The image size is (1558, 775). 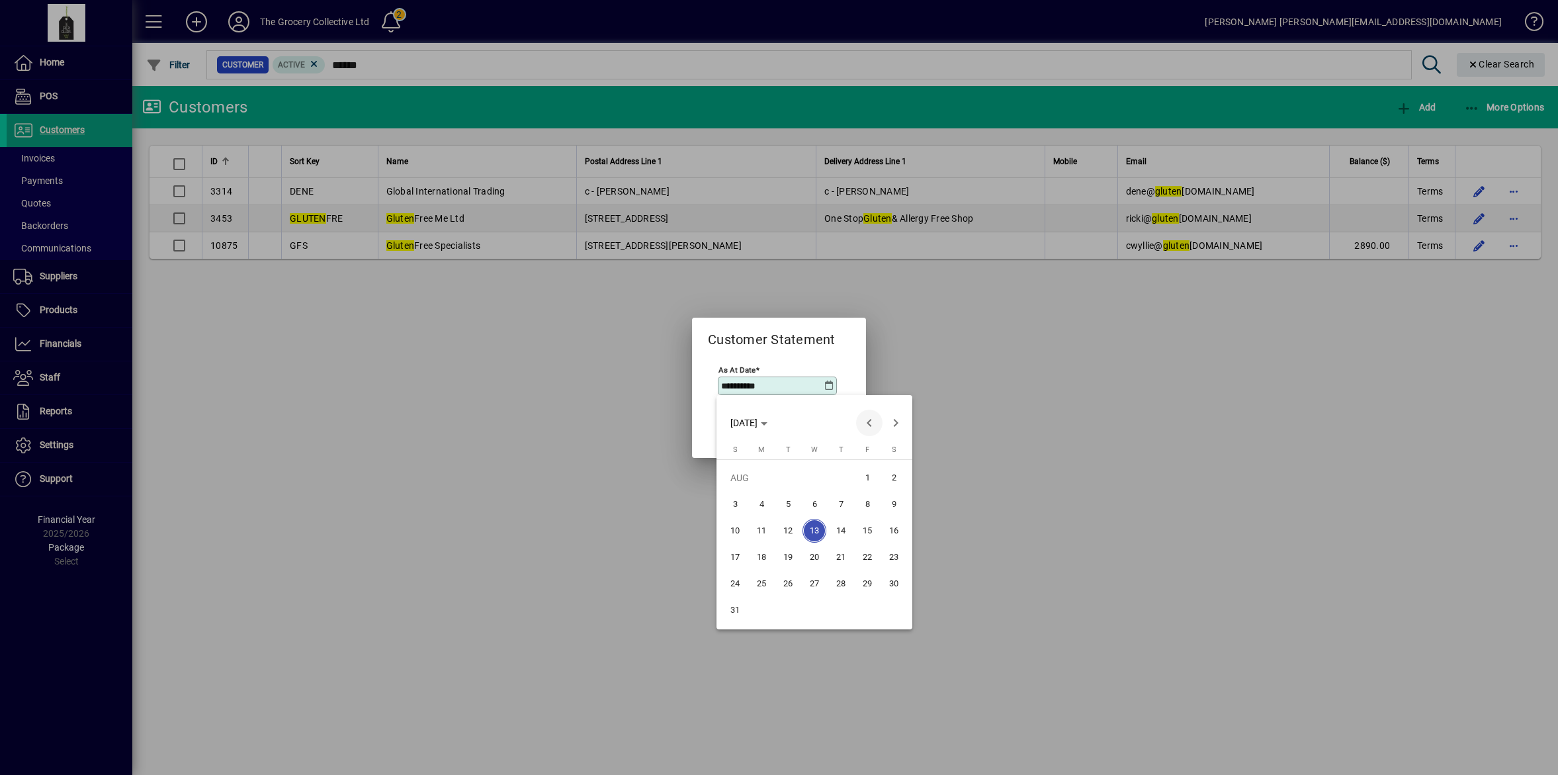 What do you see at coordinates (735, 610) in the screenshot?
I see `span: 31` at bounding box center [735, 610].